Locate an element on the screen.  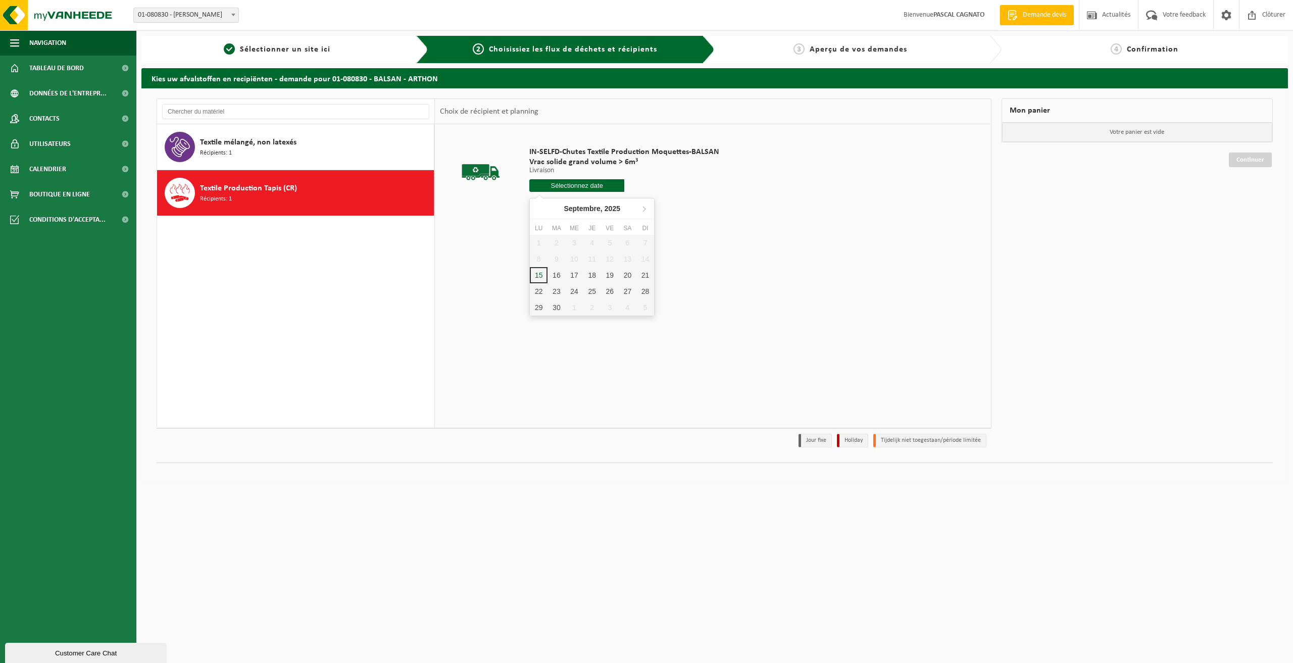
span: 1 is located at coordinates (229, 49).